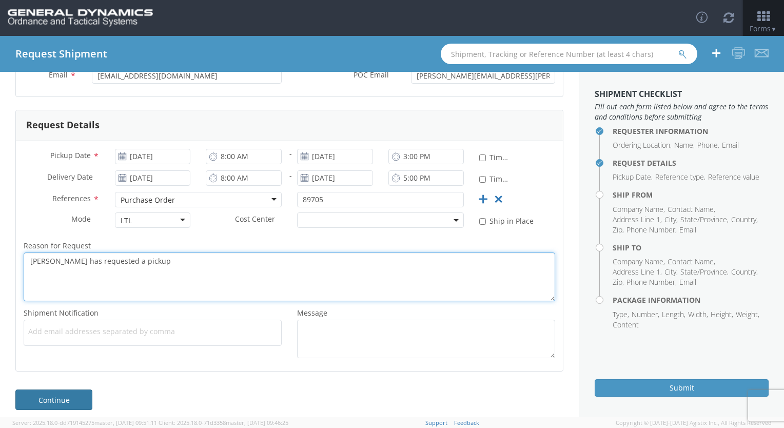 This screenshot has height=428, width=784. What do you see at coordinates (58, 74) in the screenshot?
I see `span: Email` at bounding box center [58, 74].